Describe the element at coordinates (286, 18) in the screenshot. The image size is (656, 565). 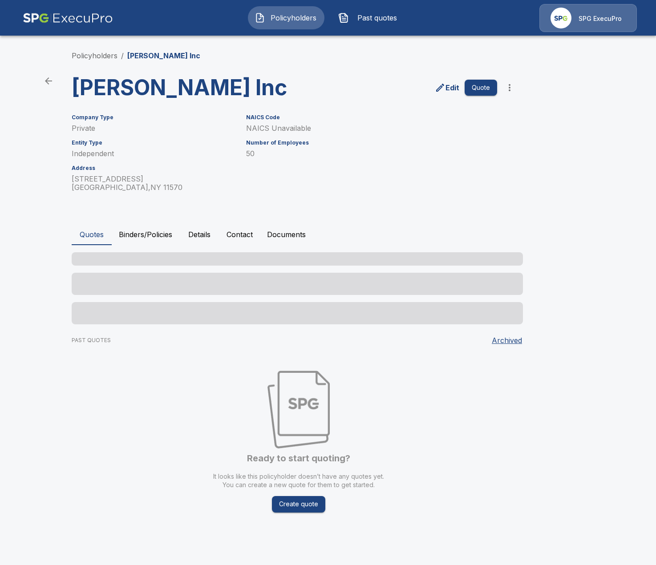
I see `a: Policyholders IconPolicyholders` at that location.